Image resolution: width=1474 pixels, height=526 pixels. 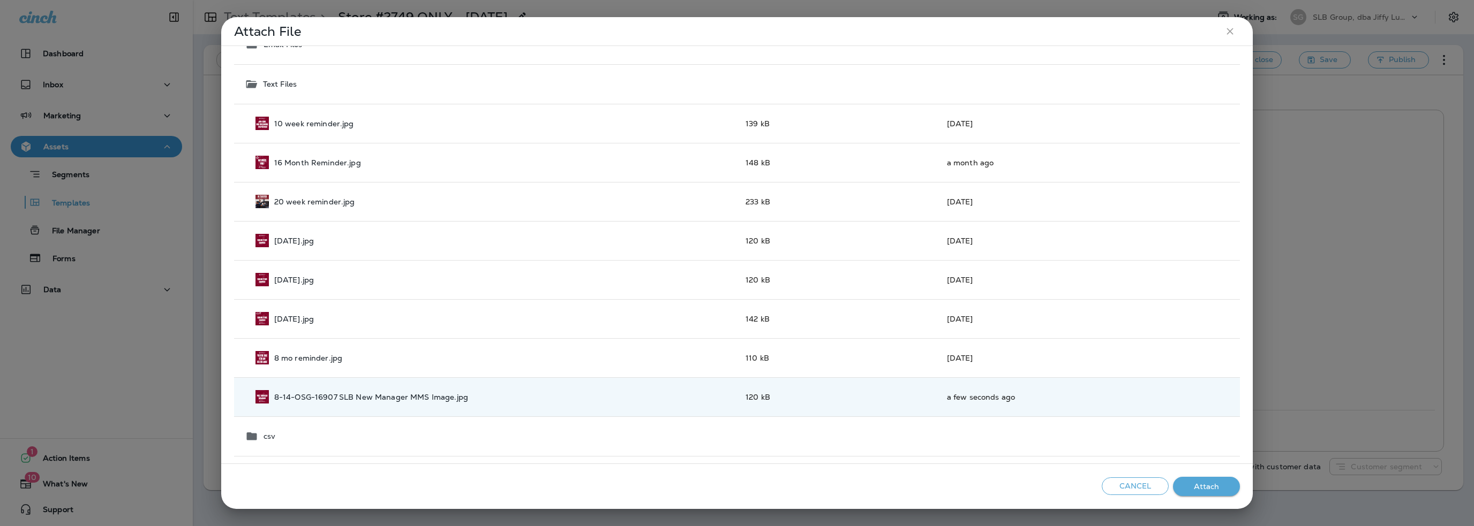 I want to click on p: 8-14-OSG-16907 SLB New Manager MMS Image.jpg, so click(x=371, y=397).